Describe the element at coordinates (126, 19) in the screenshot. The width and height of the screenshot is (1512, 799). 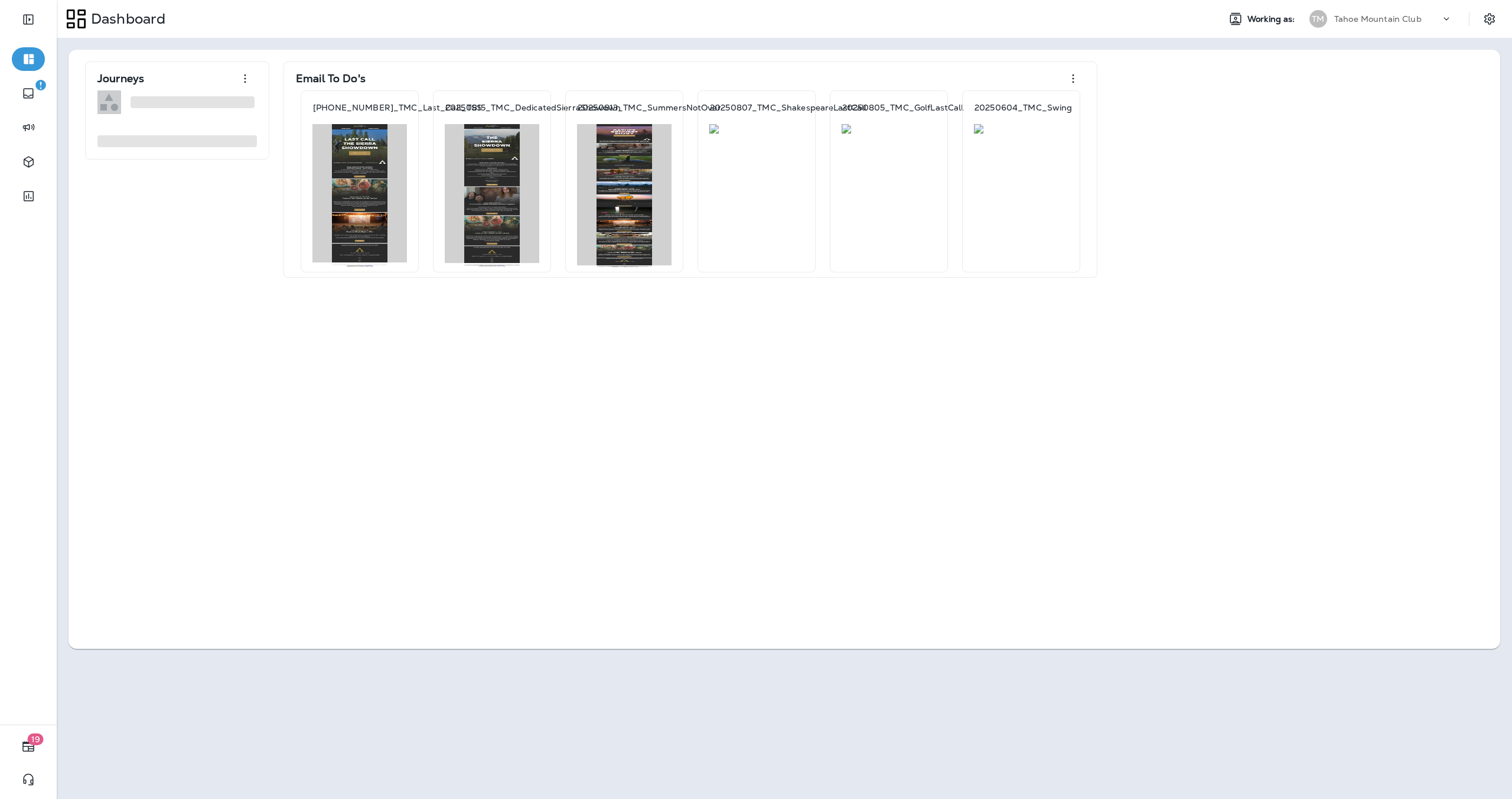
I see `p: Dashboard` at that location.